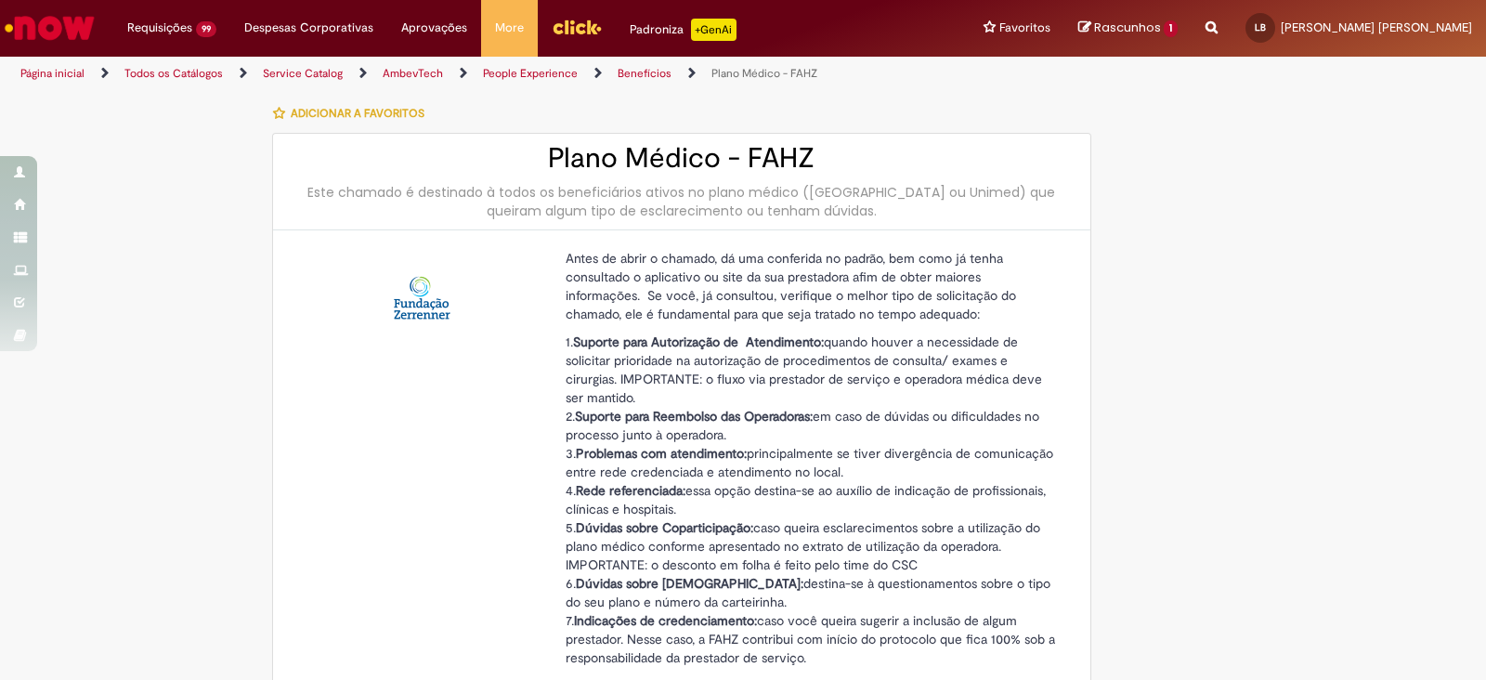 This screenshot has height=680, width=1486. Describe the element at coordinates (577, 27) in the screenshot. I see `img: click_logo_yellow_360x200.png` at that location.